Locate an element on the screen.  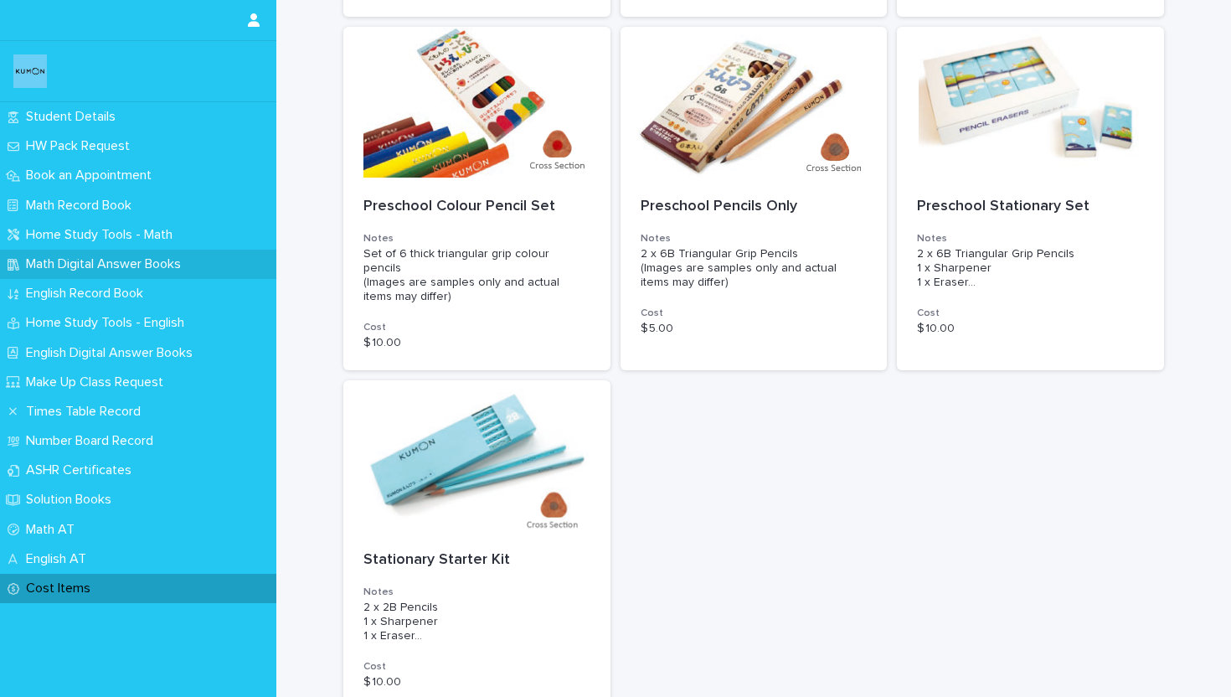
p: Preschool Pencils Only is located at coordinates (753, 207).